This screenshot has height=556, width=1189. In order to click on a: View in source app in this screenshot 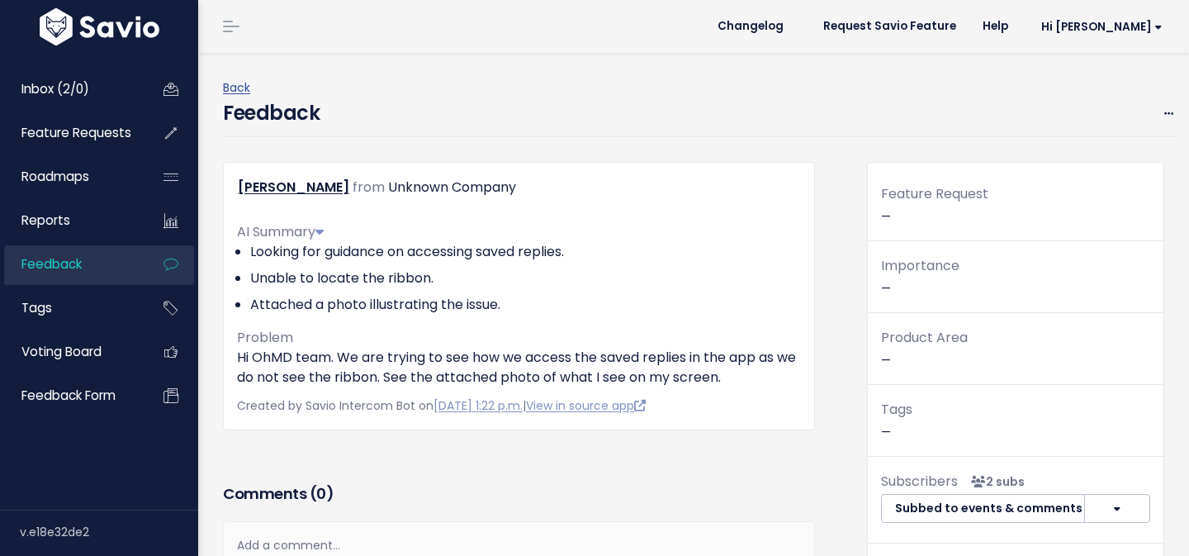, I will do `click(586, 405)`.